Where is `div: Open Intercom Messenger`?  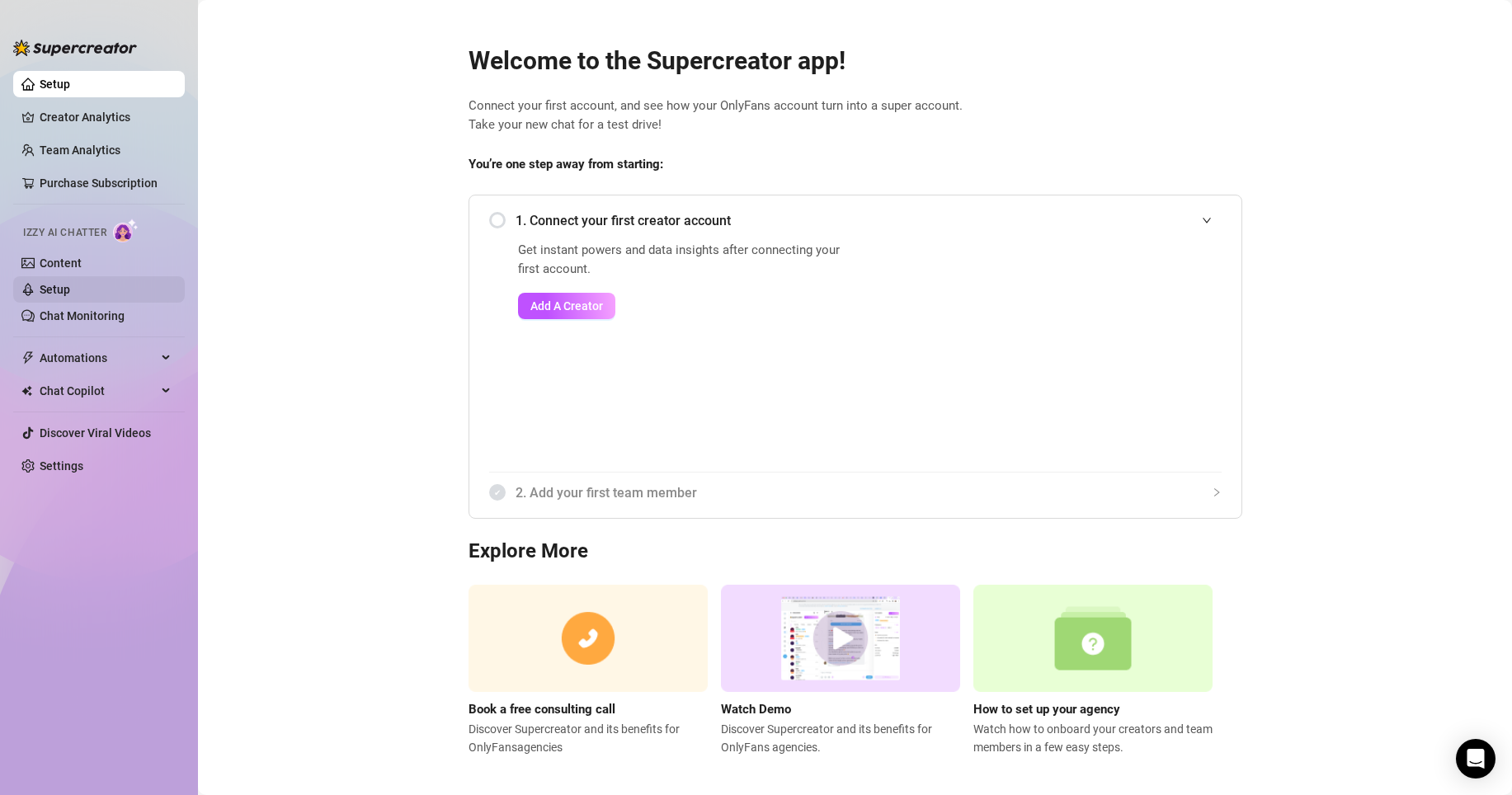 div: Open Intercom Messenger is located at coordinates (1475, 759).